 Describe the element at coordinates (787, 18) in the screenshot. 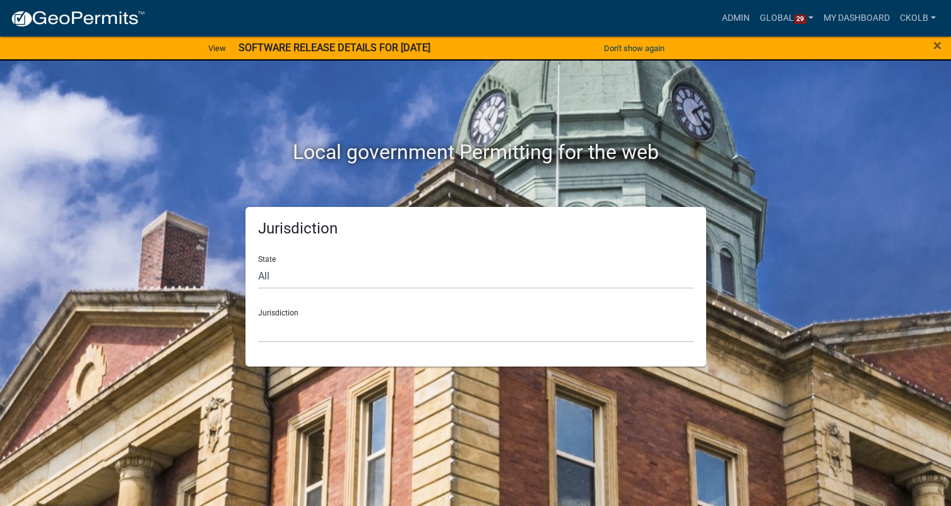

I see `a: Global29` at that location.